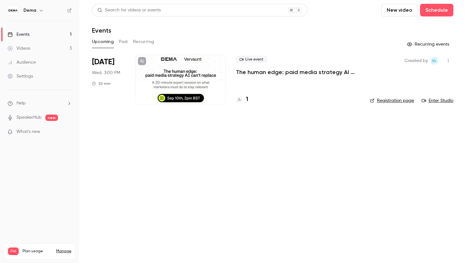  Describe the element at coordinates (247, 100) in the screenshot. I see `h4: 1` at that location.